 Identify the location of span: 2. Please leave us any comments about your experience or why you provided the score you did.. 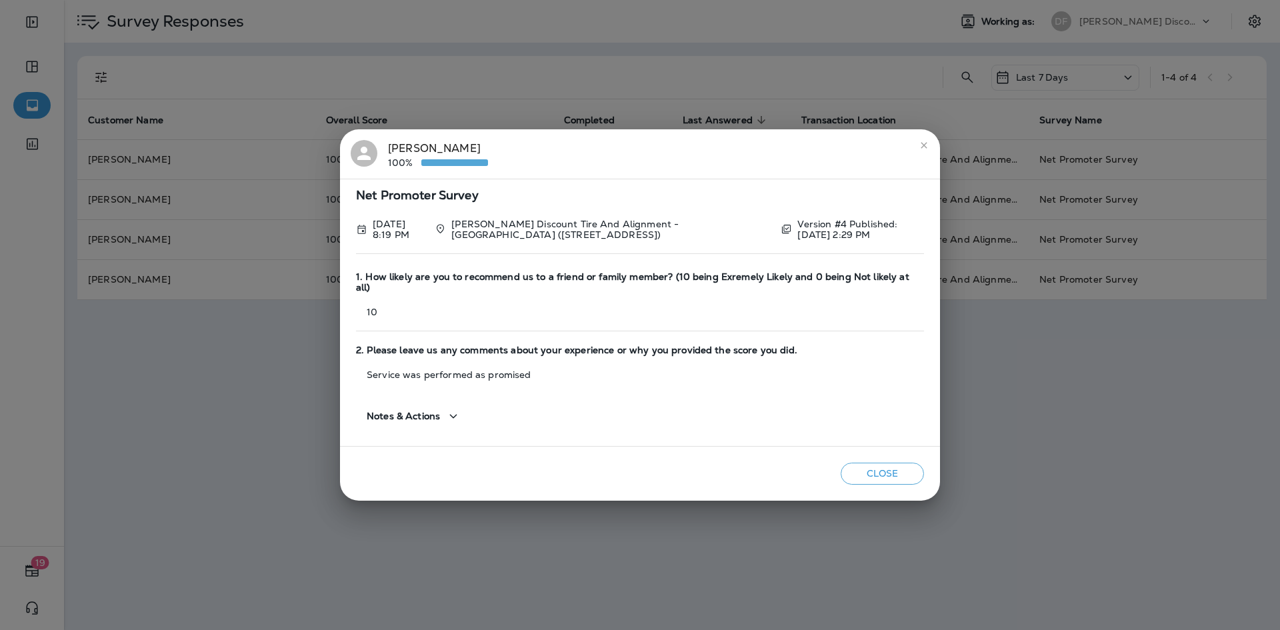
(640, 350).